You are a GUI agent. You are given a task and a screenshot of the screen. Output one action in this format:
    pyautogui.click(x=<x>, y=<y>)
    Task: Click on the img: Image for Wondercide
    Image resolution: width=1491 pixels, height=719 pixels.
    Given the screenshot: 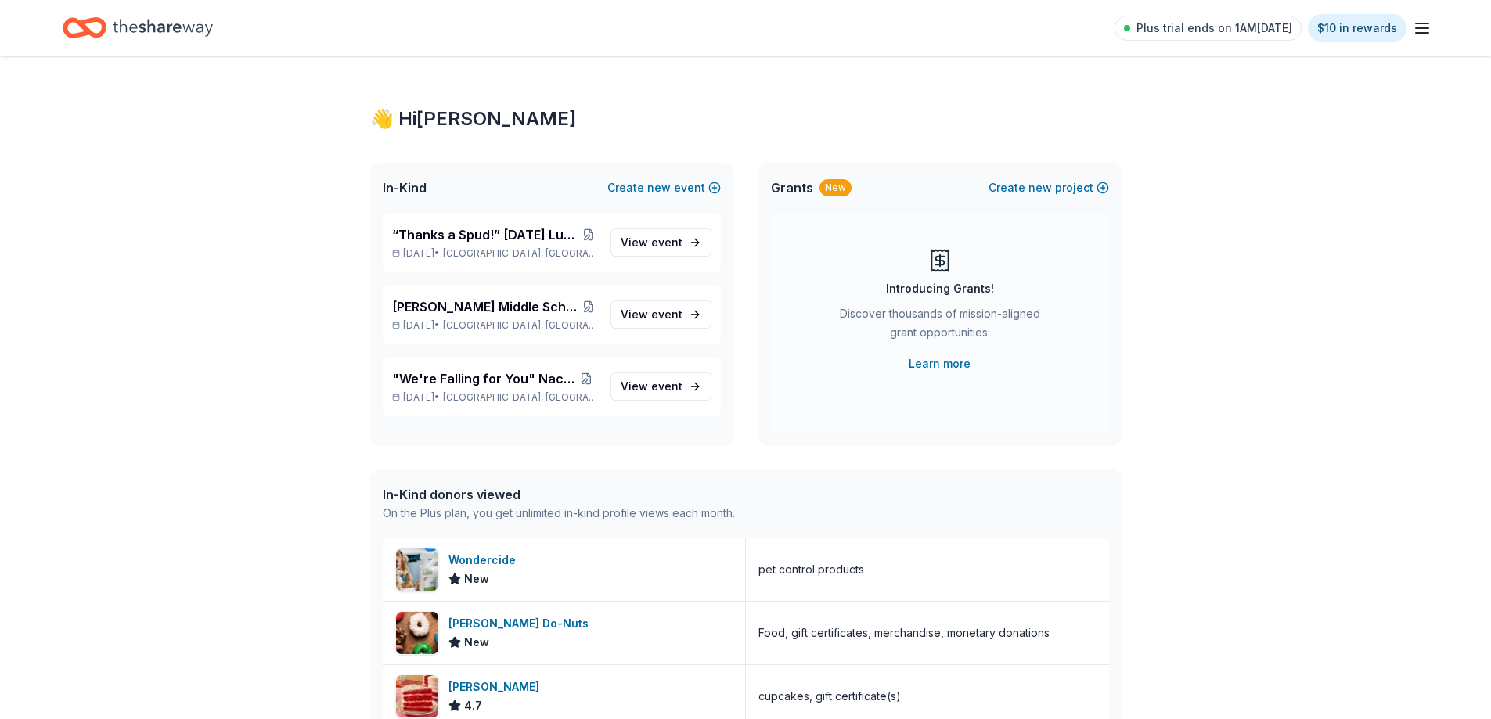 What is the action you would take?
    pyautogui.click(x=417, y=570)
    